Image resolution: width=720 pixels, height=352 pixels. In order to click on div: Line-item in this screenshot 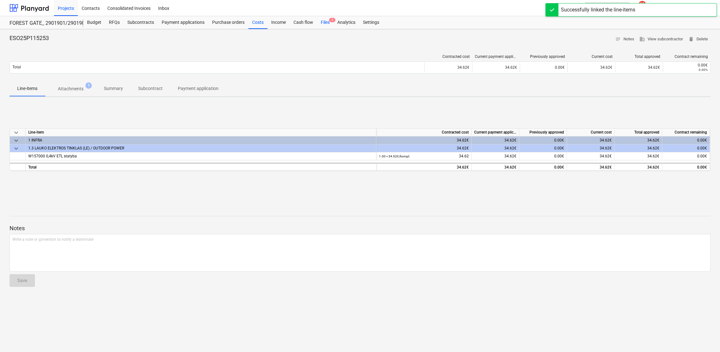, I will do `click(201, 132)`.